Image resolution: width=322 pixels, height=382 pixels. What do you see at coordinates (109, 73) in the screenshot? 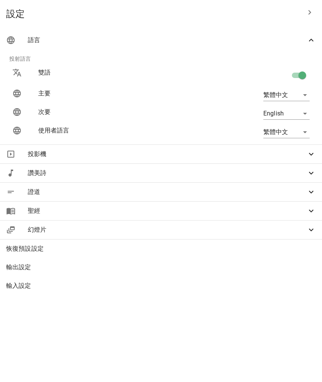
I see `p: 雙語` at bounding box center [109, 73].